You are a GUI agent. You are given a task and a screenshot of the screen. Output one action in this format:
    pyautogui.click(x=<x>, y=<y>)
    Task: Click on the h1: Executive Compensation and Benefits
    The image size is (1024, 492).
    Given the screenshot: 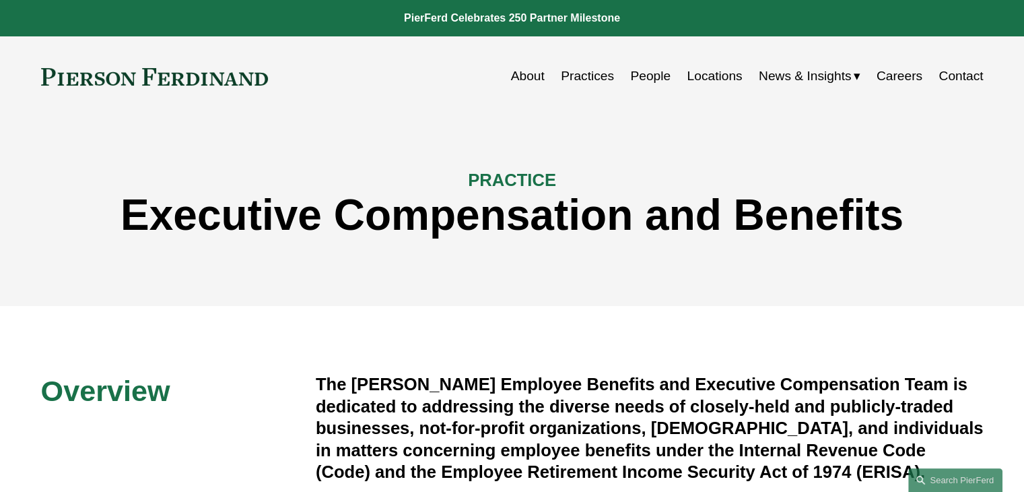 What is the action you would take?
    pyautogui.click(x=512, y=215)
    